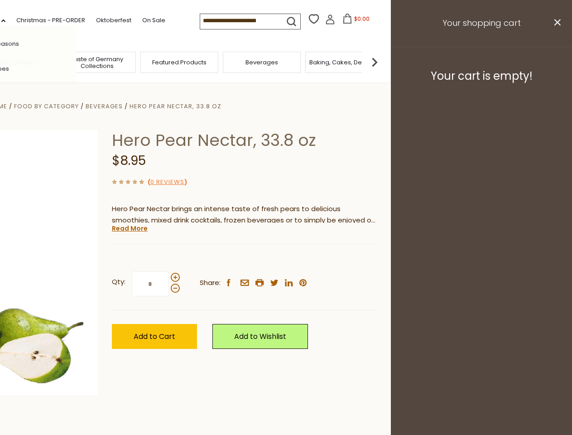 This screenshot has height=435, width=572. I want to click on span: Add to Cart, so click(154, 336).